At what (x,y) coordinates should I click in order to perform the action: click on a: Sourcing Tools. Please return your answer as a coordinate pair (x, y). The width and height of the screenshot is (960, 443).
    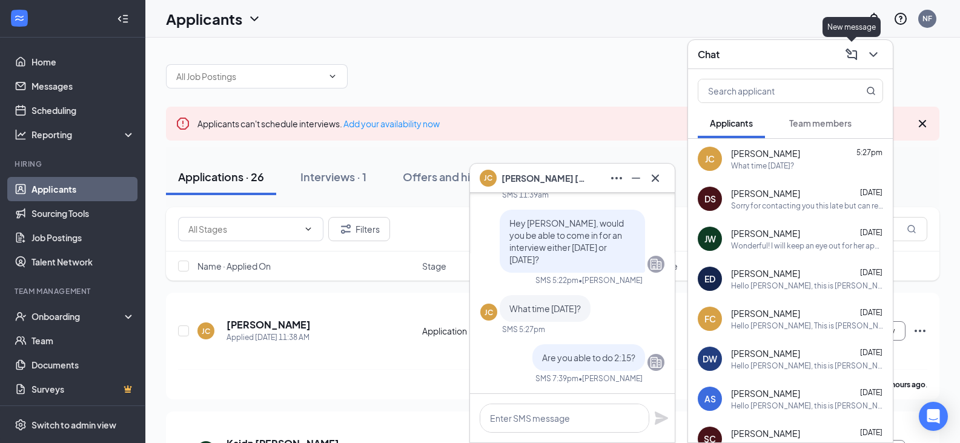
    Looking at the image, I should click on (83, 213).